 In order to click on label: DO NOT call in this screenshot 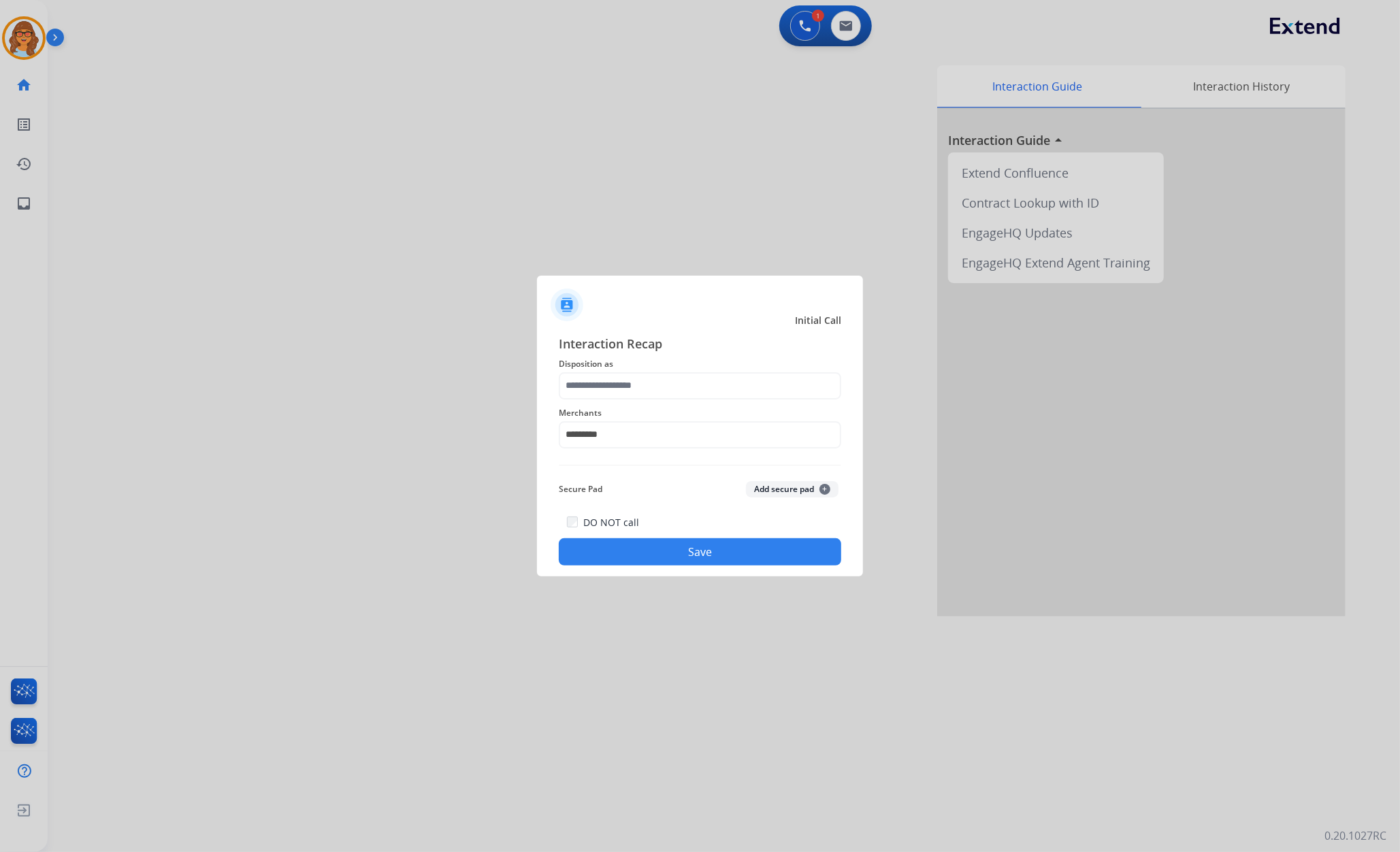, I will do `click(611, 523)`.